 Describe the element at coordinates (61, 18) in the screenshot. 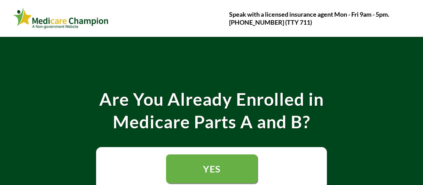

I see `img: Webinar` at that location.